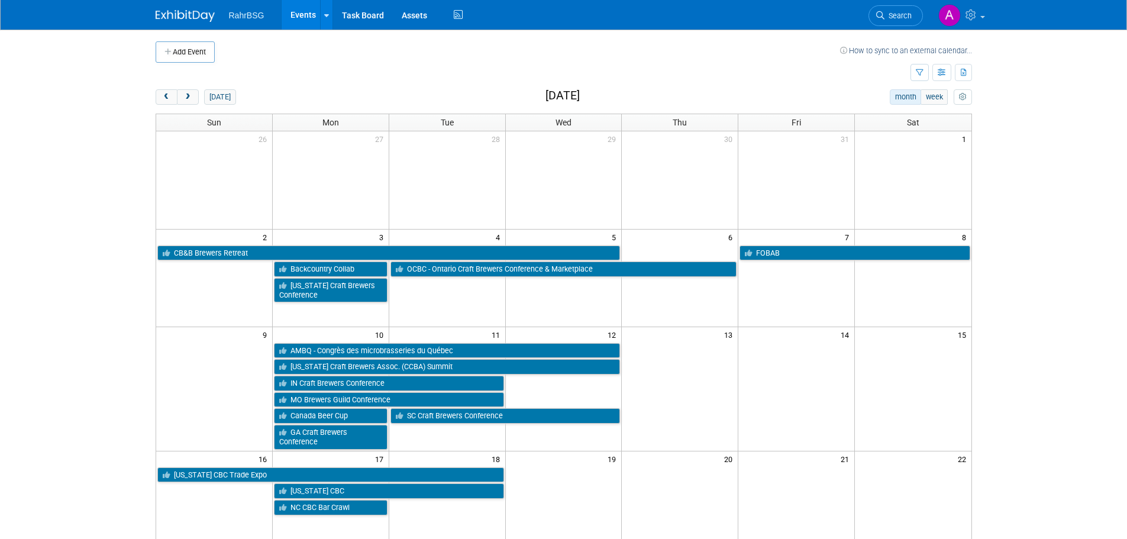  What do you see at coordinates (214, 122) in the screenshot?
I see `span: Sun` at bounding box center [214, 122].